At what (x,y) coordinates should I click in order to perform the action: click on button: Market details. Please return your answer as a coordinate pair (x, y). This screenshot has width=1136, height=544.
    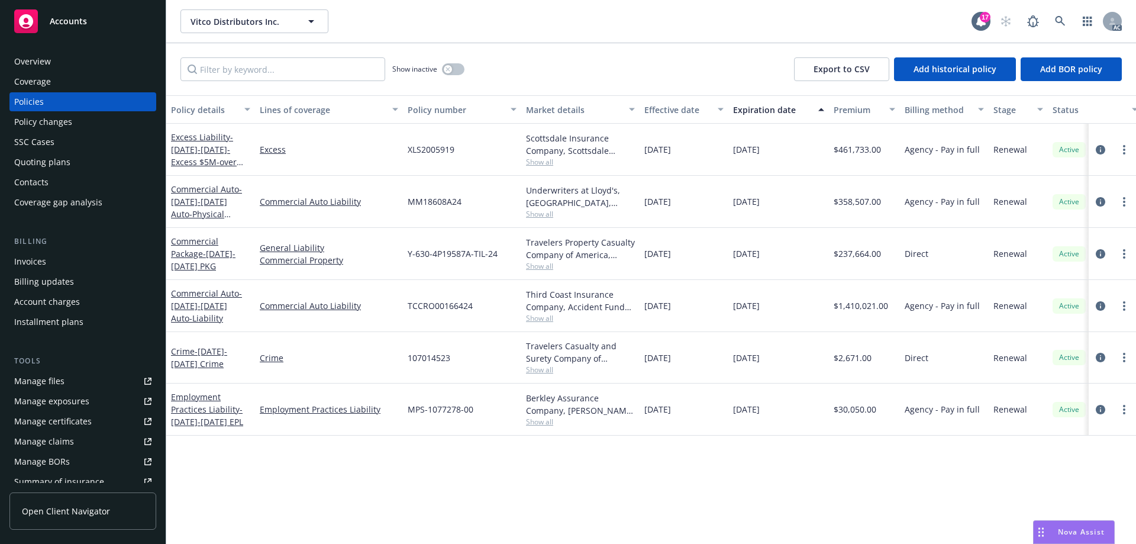
    Looking at the image, I should click on (580, 109).